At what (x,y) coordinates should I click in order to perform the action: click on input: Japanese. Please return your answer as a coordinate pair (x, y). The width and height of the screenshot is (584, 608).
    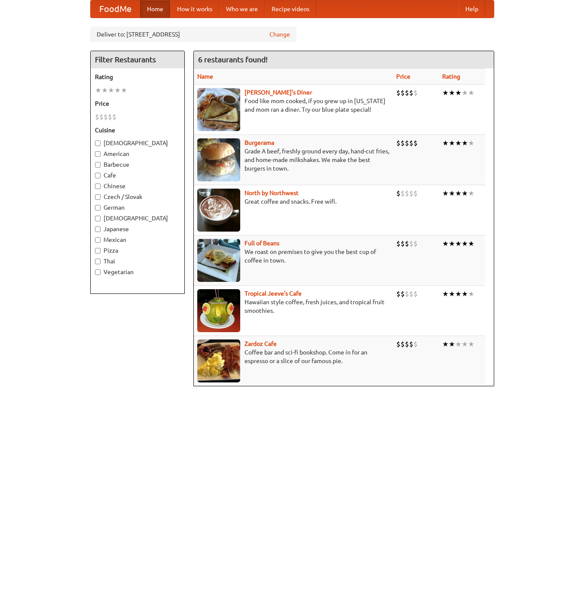
    Looking at the image, I should click on (98, 229).